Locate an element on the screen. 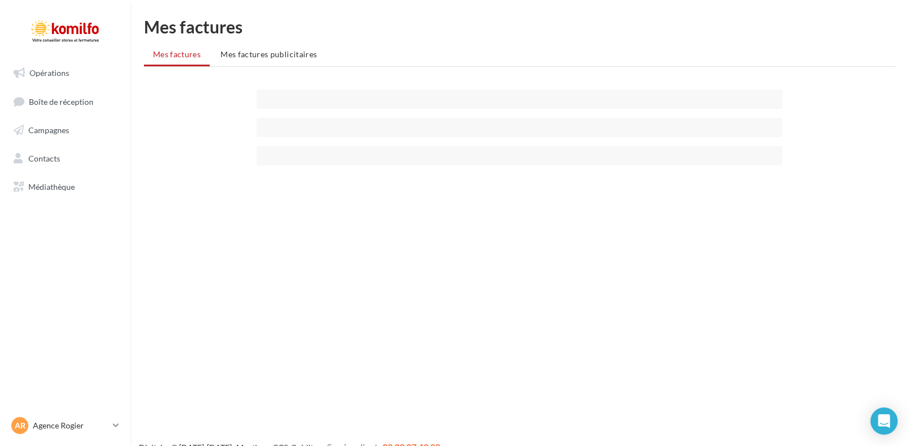  a: Boîte de réception is located at coordinates (65, 101).